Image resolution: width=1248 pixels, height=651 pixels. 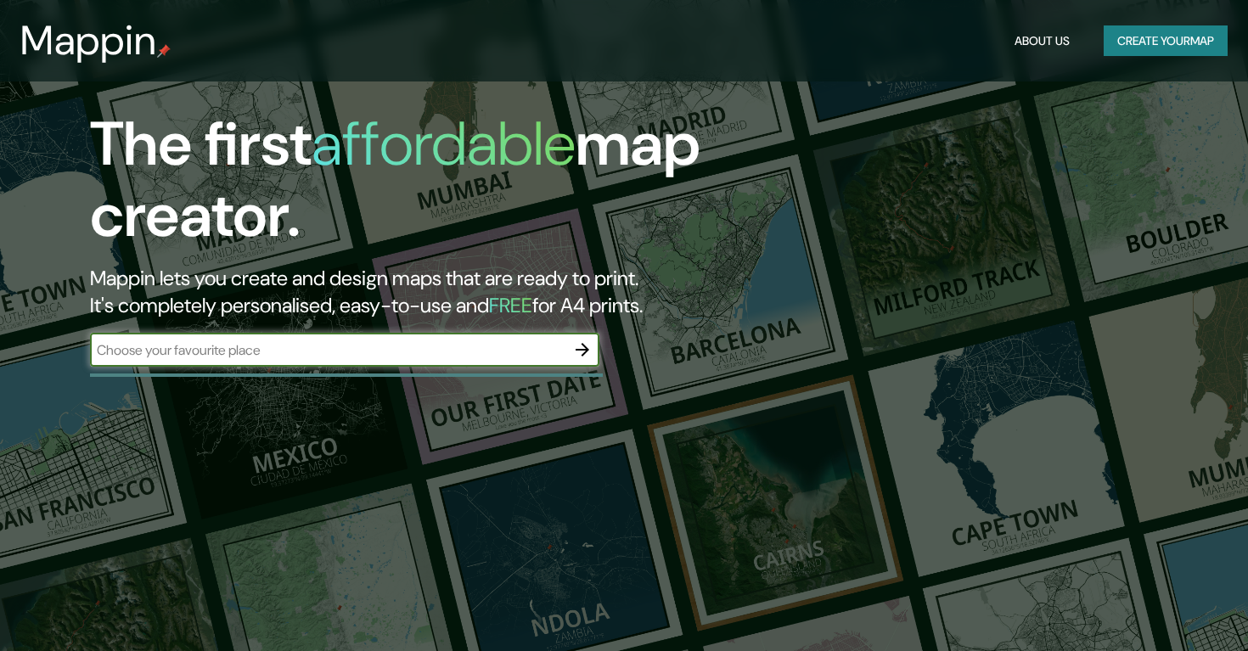 I want to click on h1: affordable, so click(x=443, y=143).